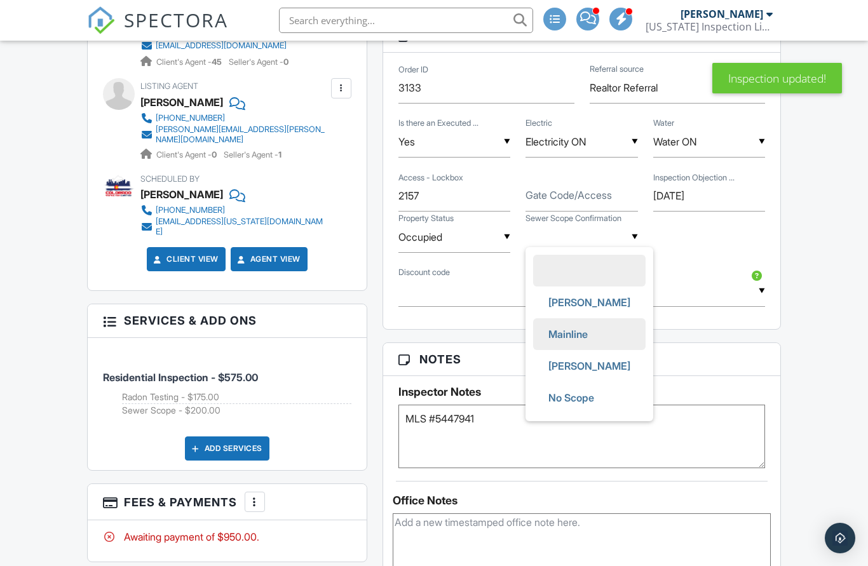  I want to click on a: Agent View, so click(268, 259).